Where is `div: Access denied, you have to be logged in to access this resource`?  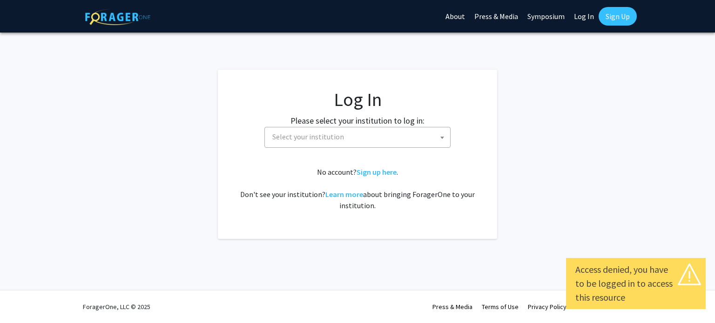
div: Access denied, you have to be logged in to access this resource is located at coordinates (636, 284).